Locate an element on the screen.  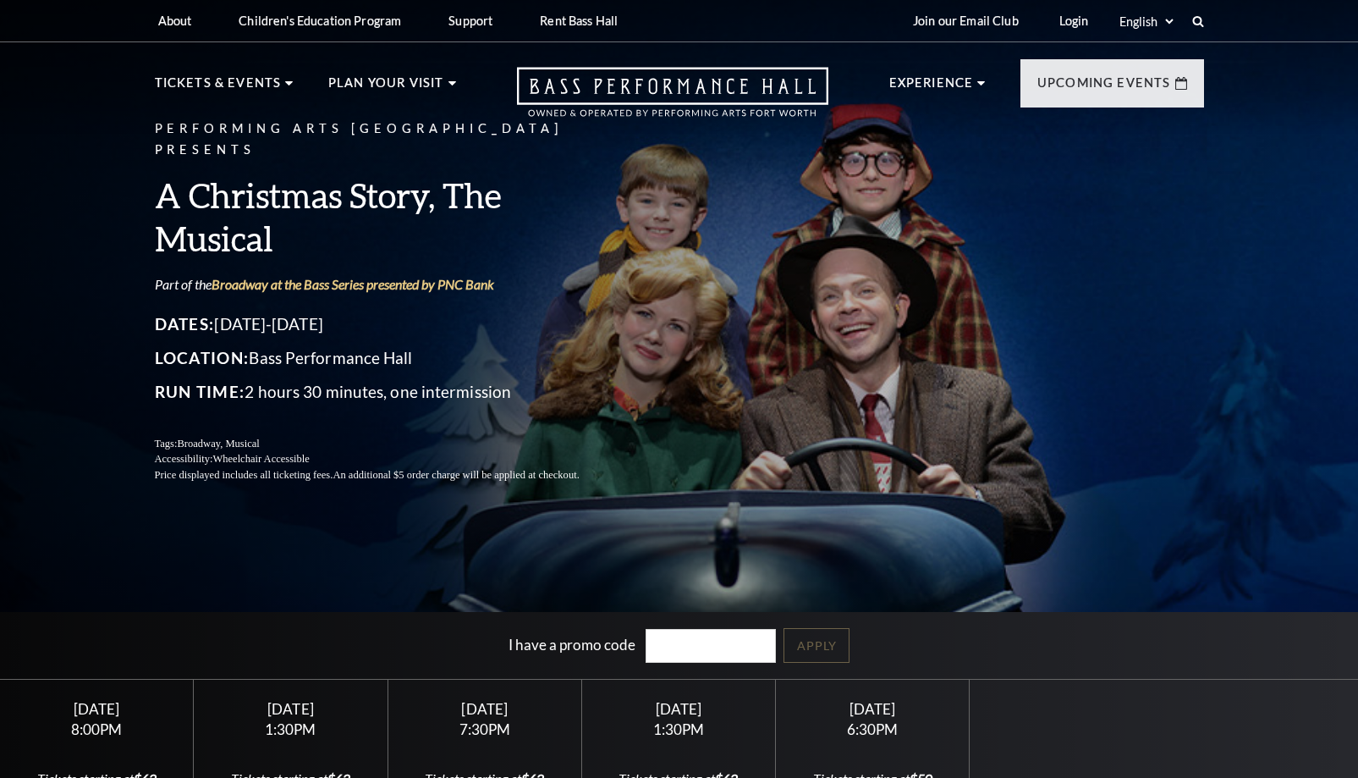
p: Tags: is located at coordinates (388, 443).